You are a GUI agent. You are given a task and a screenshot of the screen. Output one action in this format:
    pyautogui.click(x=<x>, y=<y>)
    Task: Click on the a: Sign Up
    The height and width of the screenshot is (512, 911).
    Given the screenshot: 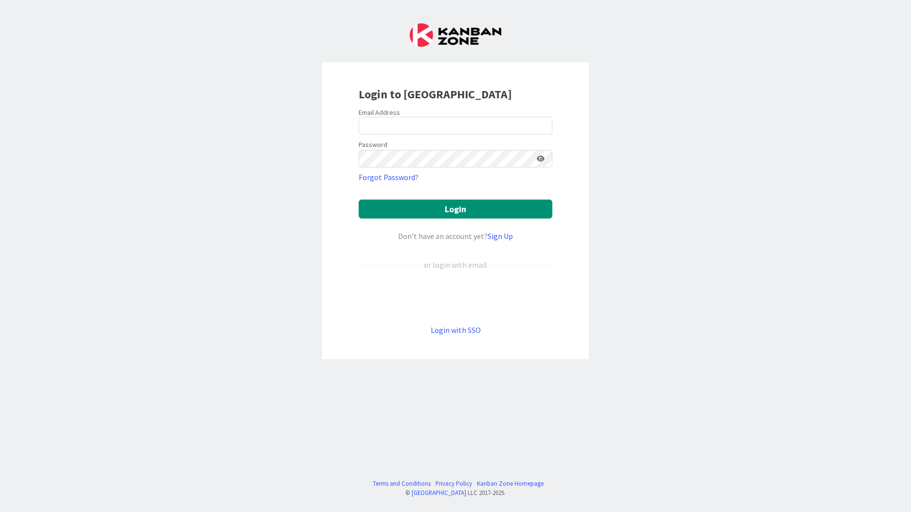 What is the action you would take?
    pyautogui.click(x=500, y=236)
    